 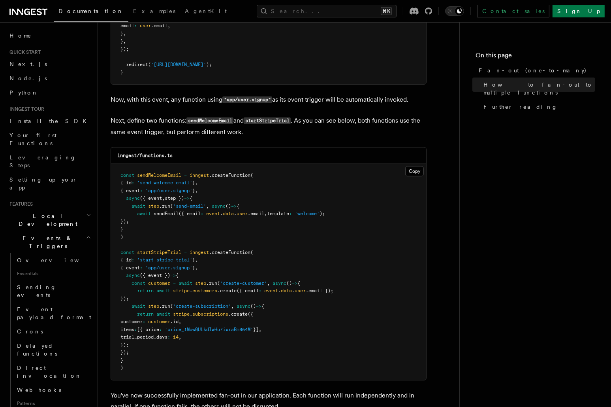 What do you see at coordinates (37, 349) in the screenshot?
I see `span: Delayed functions` at bounding box center [37, 349].